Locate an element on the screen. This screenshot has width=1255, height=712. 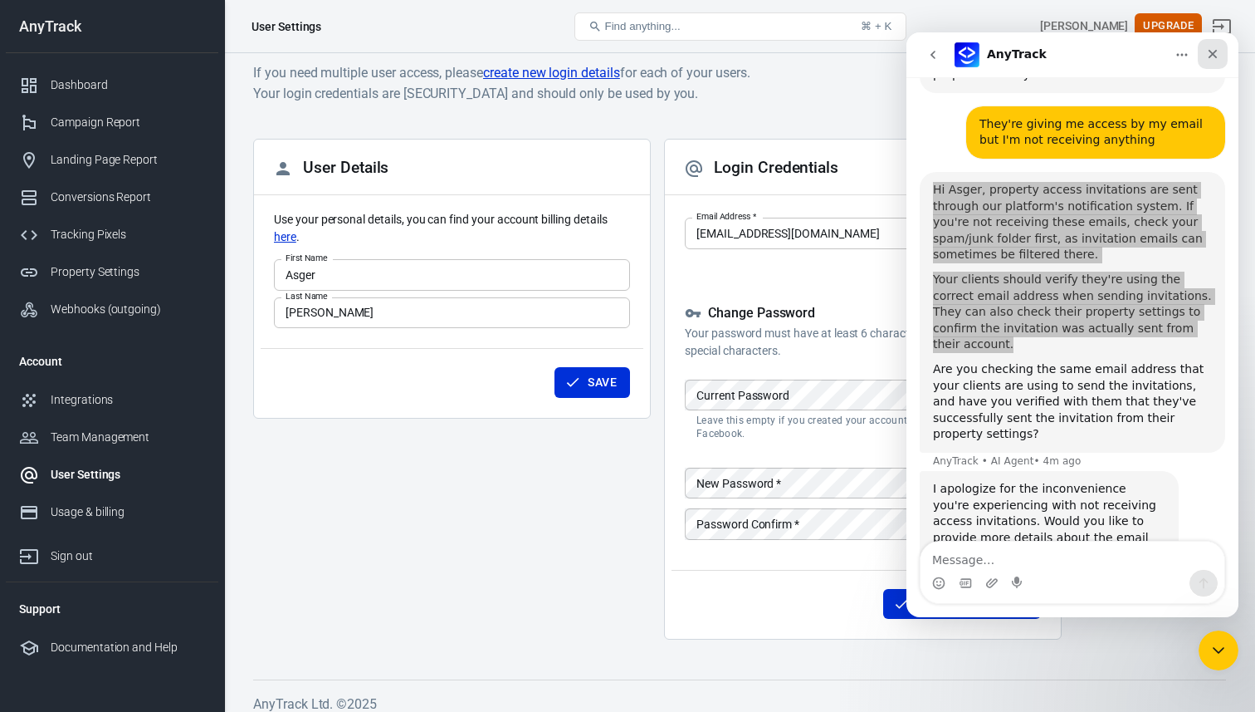
div: ⌘ + K is located at coordinates (876, 26).